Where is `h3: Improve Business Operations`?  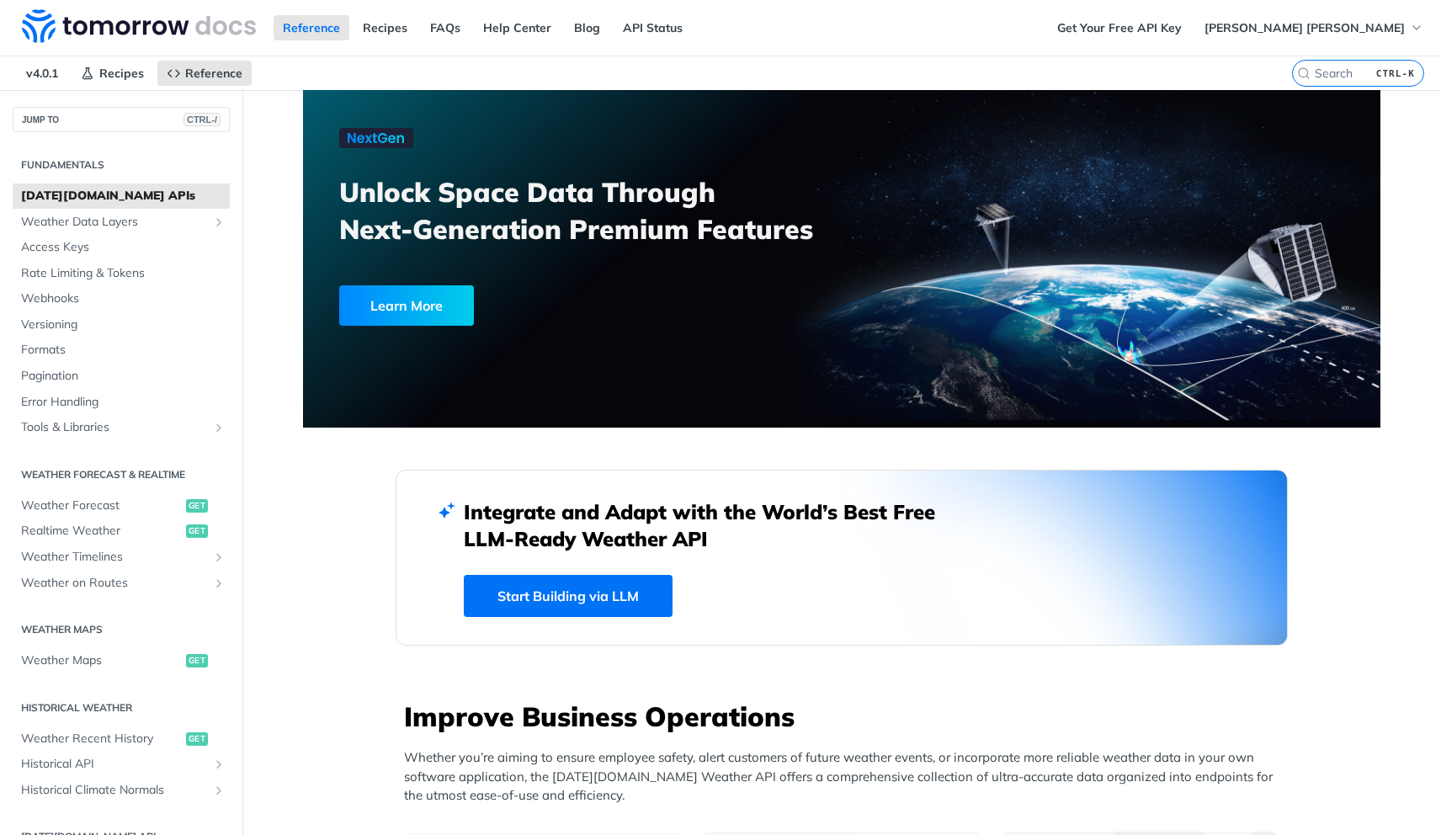 h3: Improve Business Operations is located at coordinates (846, 716).